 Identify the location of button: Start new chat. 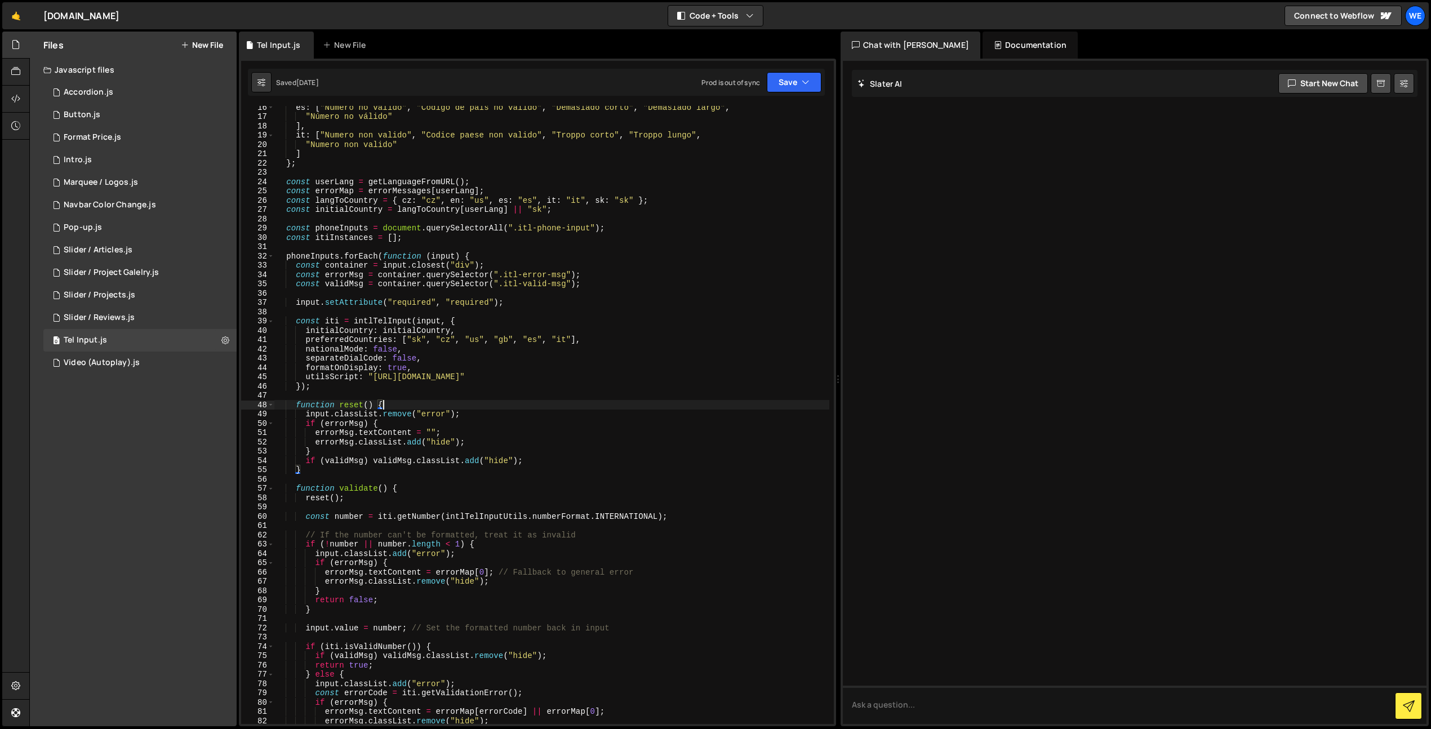
(1323, 83).